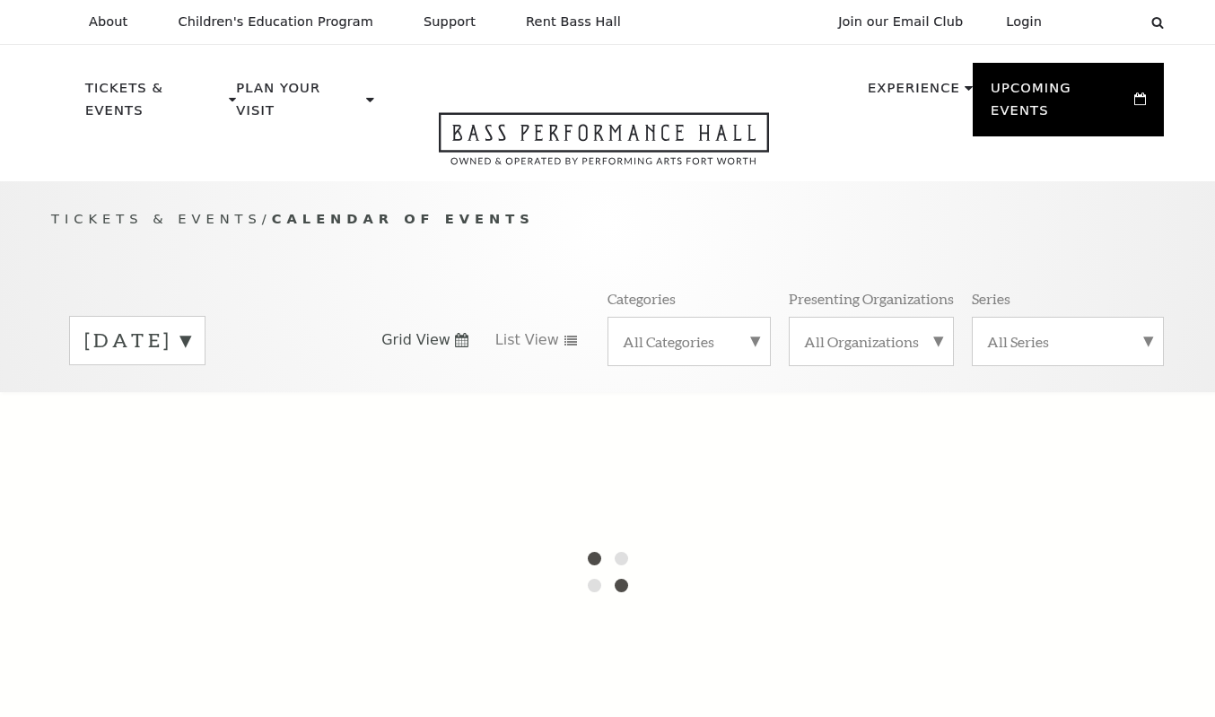  I want to click on p: Tickets & Events, so click(154, 104).